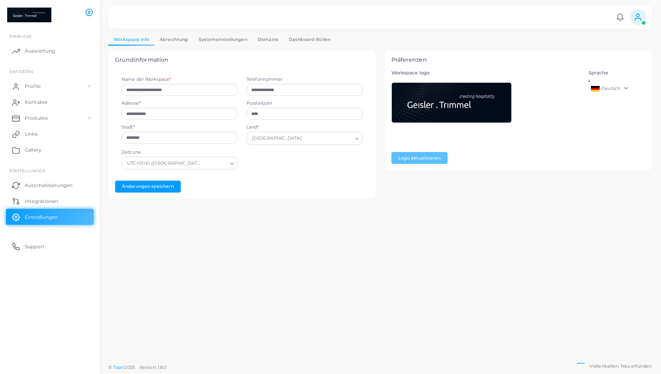 The width and height of the screenshot is (661, 374). Describe the element at coordinates (35, 247) in the screenshot. I see `span: Support` at that location.